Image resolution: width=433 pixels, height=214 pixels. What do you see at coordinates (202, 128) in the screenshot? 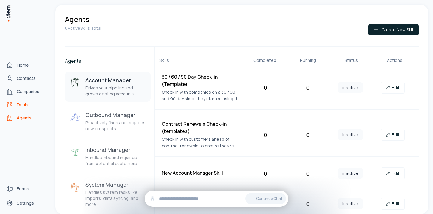
I see `h4: Contract Renewals Check-in (templates)` at bounding box center [202, 128].